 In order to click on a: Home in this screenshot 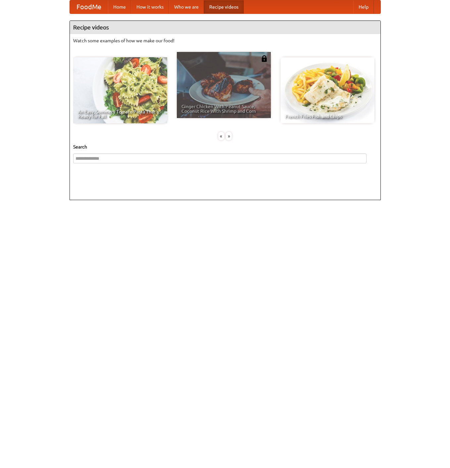, I will do `click(119, 7)`.